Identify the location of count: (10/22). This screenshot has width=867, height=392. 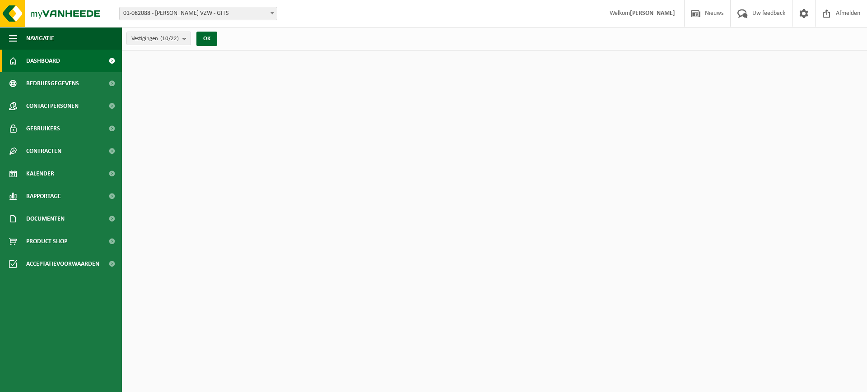
(169, 38).